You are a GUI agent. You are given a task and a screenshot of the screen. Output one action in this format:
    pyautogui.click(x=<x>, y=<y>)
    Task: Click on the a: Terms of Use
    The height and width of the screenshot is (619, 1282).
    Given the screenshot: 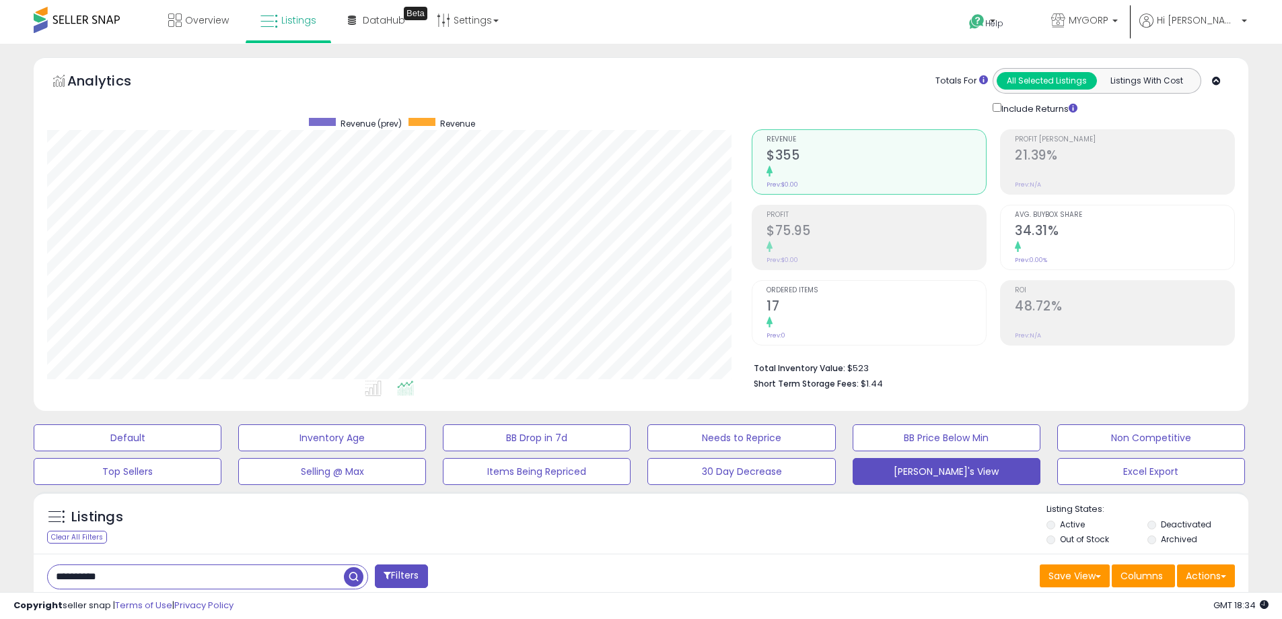 What is the action you would take?
    pyautogui.click(x=143, y=604)
    